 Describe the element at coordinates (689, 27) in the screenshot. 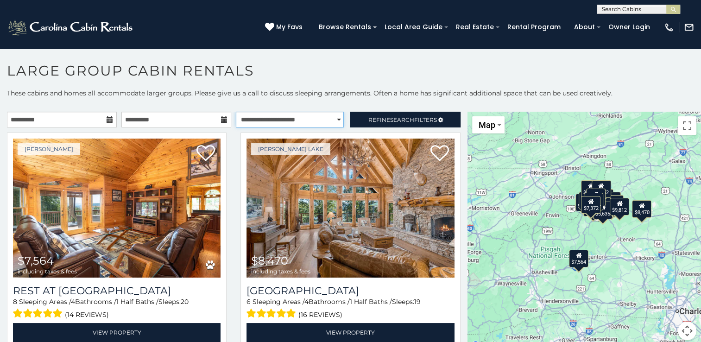

I see `img: mail-regular-white.png` at that location.